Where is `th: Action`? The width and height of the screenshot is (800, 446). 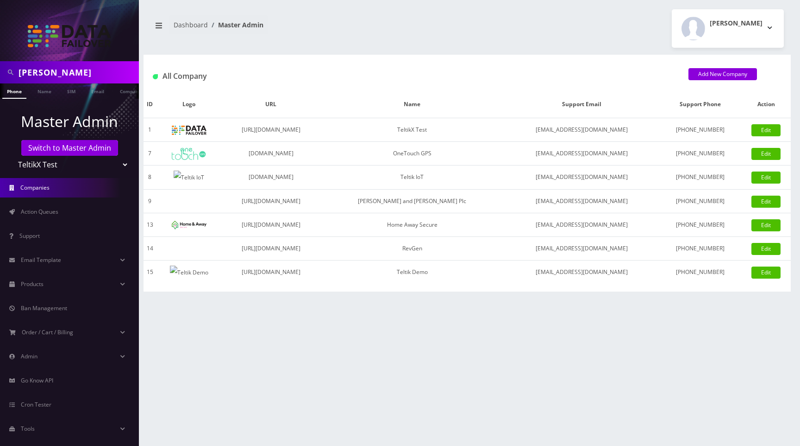
th: Action is located at coordinates (767, 104).